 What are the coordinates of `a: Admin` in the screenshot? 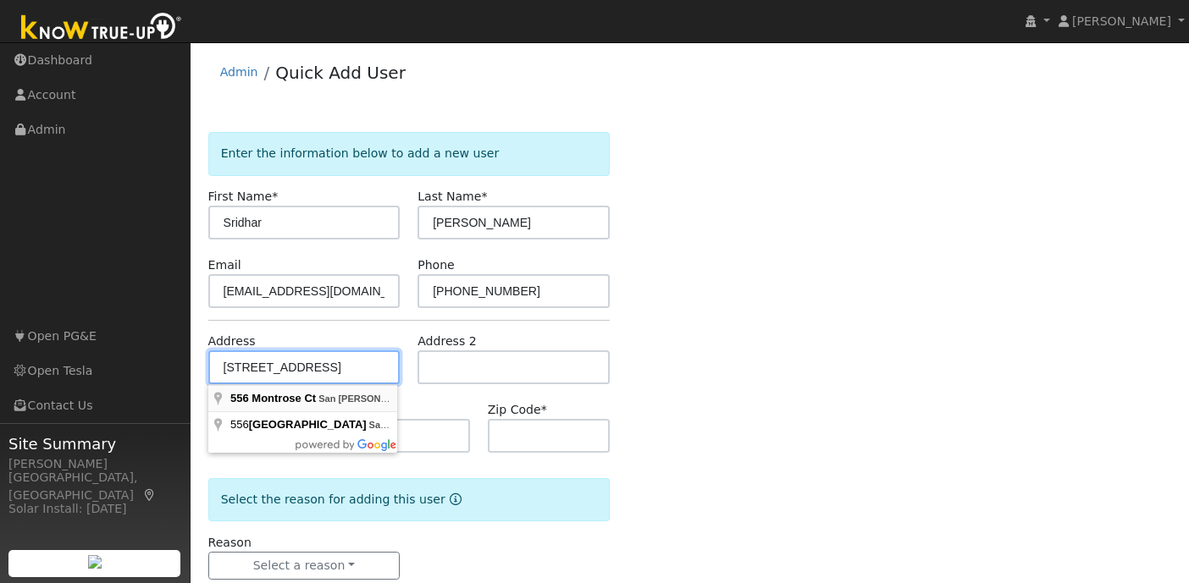 It's located at (239, 72).